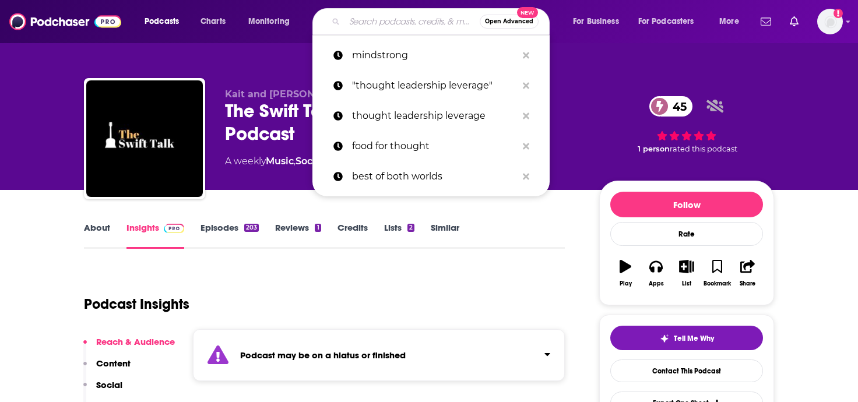 The image size is (858, 402). Describe the element at coordinates (694, 339) in the screenshot. I see `span: Tell Me Why` at that location.